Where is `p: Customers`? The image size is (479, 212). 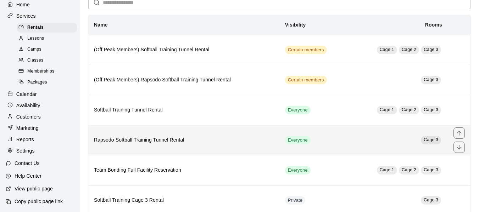 p: Customers is located at coordinates (28, 117).